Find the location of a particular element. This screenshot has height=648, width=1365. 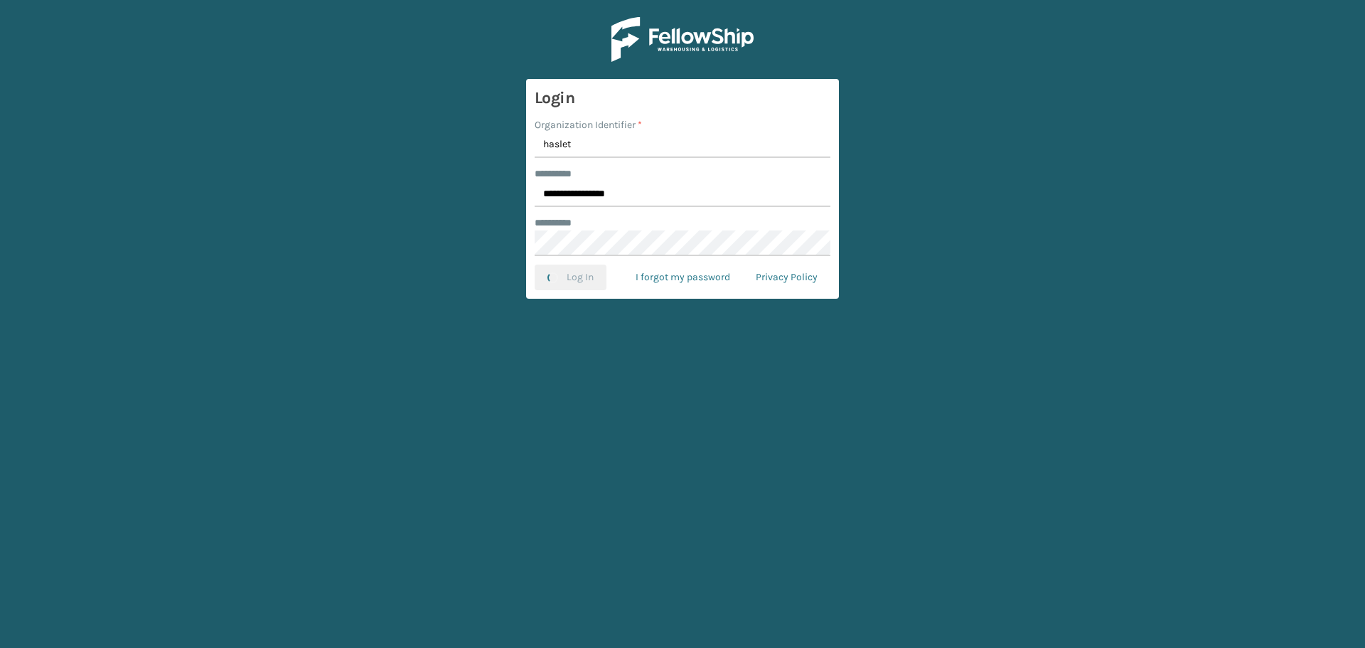

button: Log In is located at coordinates (570, 277).